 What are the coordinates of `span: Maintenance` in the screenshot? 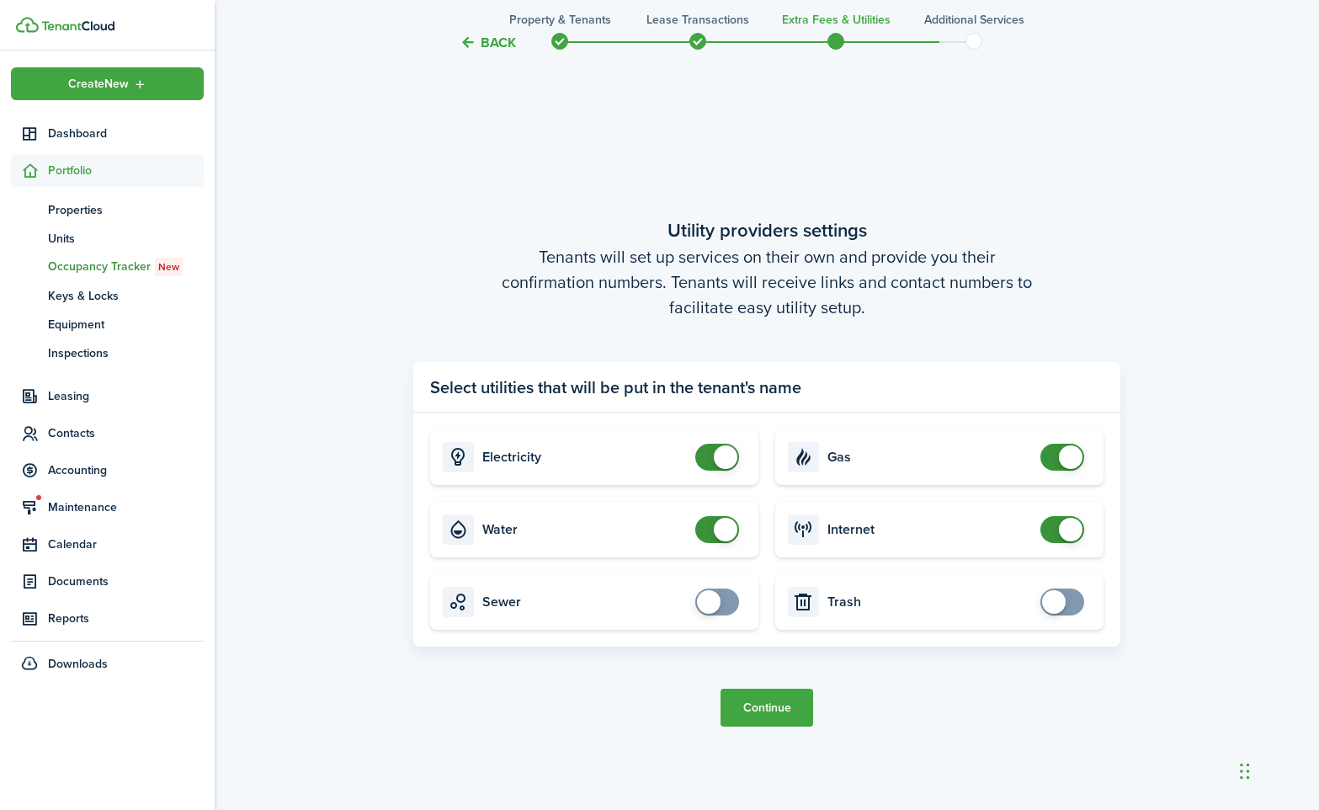 It's located at (125, 507).